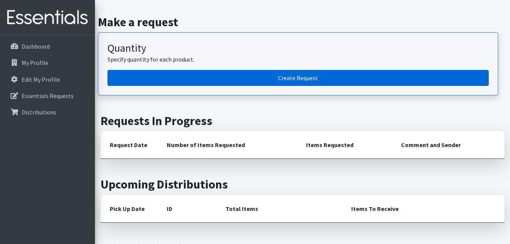 The image size is (510, 244). I want to click on h2: Requests In Progress, so click(302, 121).